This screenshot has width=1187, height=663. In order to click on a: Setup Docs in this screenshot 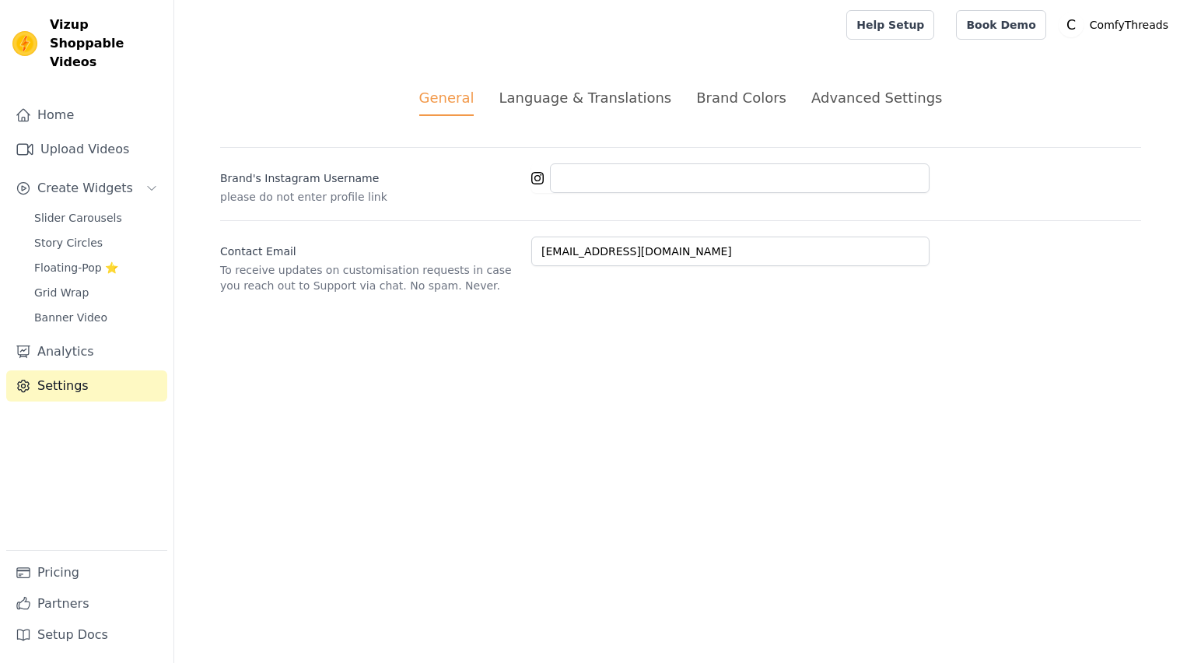, I will do `click(86, 635)`.